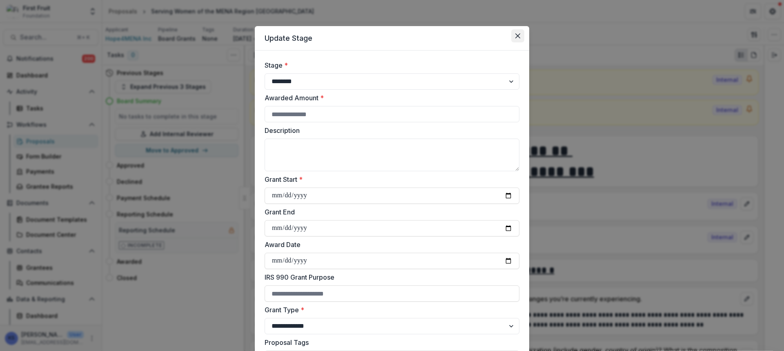 The width and height of the screenshot is (784, 351). What do you see at coordinates (389, 343) in the screenshot?
I see `label: Proposal Tags` at bounding box center [389, 343].